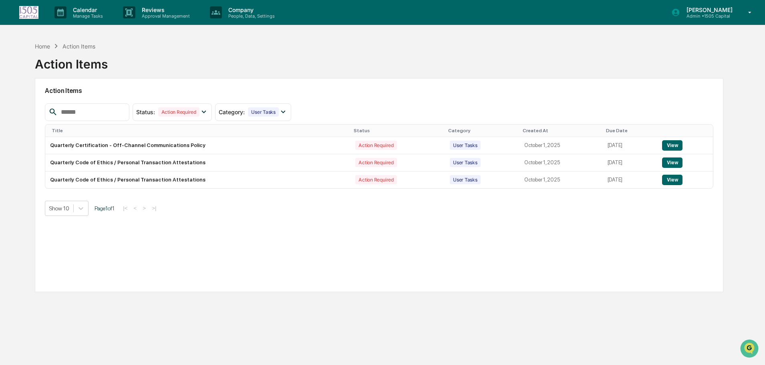 The height and width of the screenshot is (365, 765). What do you see at coordinates (250, 16) in the screenshot?
I see `p: People, Data, Settings` at bounding box center [250, 16].